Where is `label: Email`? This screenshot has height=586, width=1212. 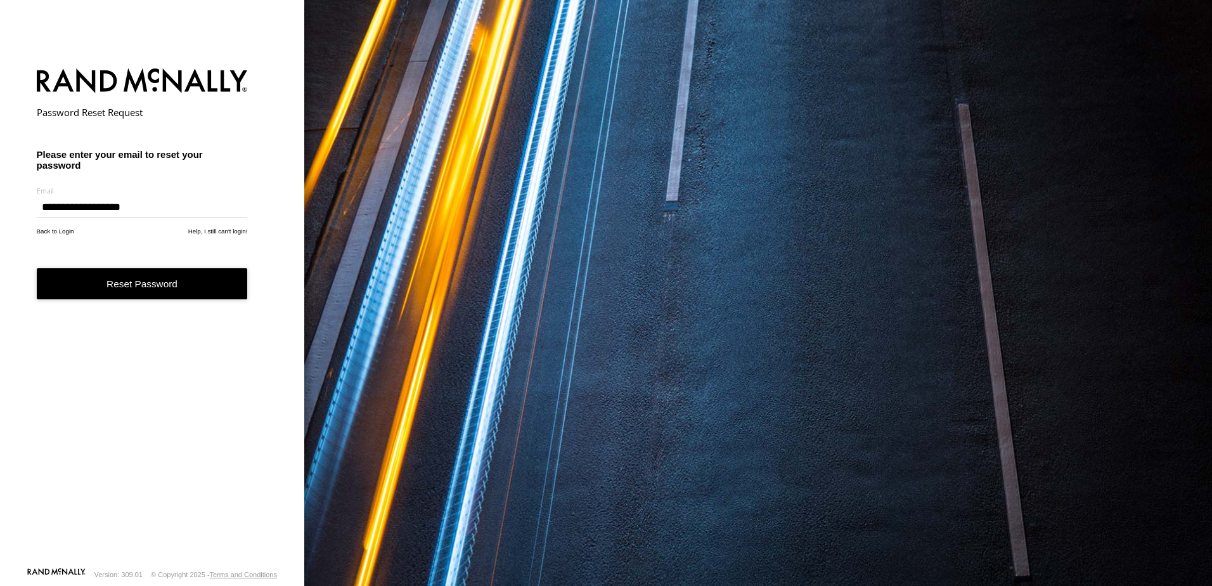 label: Email is located at coordinates (142, 190).